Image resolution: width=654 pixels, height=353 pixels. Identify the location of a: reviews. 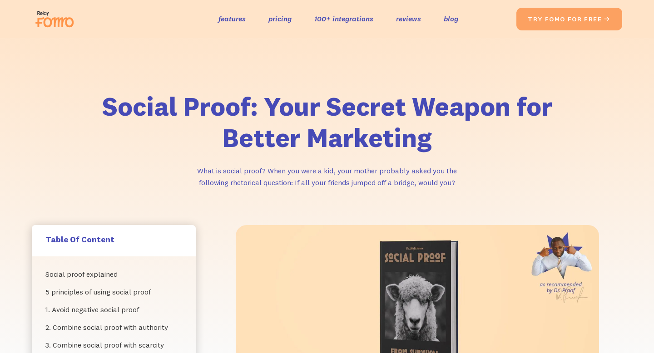
(408, 19).